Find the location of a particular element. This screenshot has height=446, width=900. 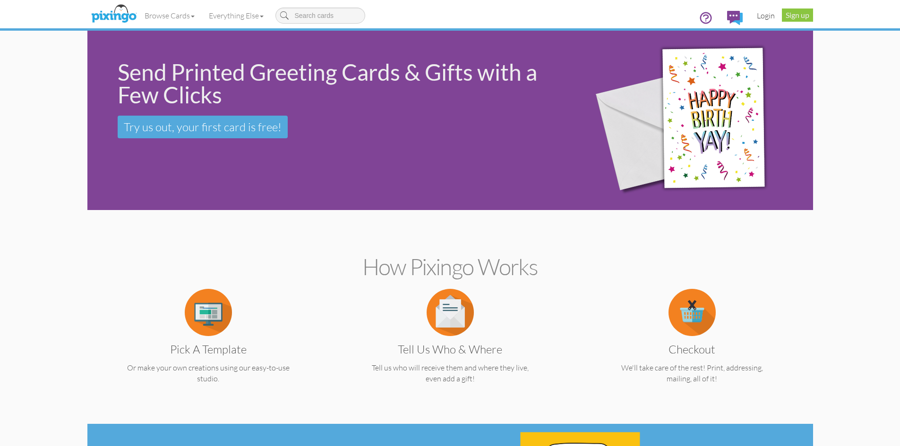

a: Checkout We'll take care of the rest! Print, addressing, mailing, all of it! is located at coordinates (692, 346).